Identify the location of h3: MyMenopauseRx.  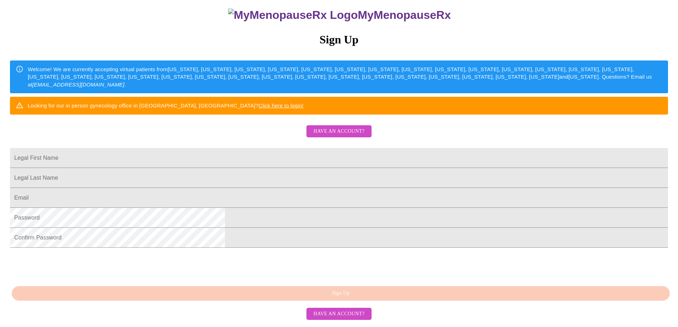
(339, 15).